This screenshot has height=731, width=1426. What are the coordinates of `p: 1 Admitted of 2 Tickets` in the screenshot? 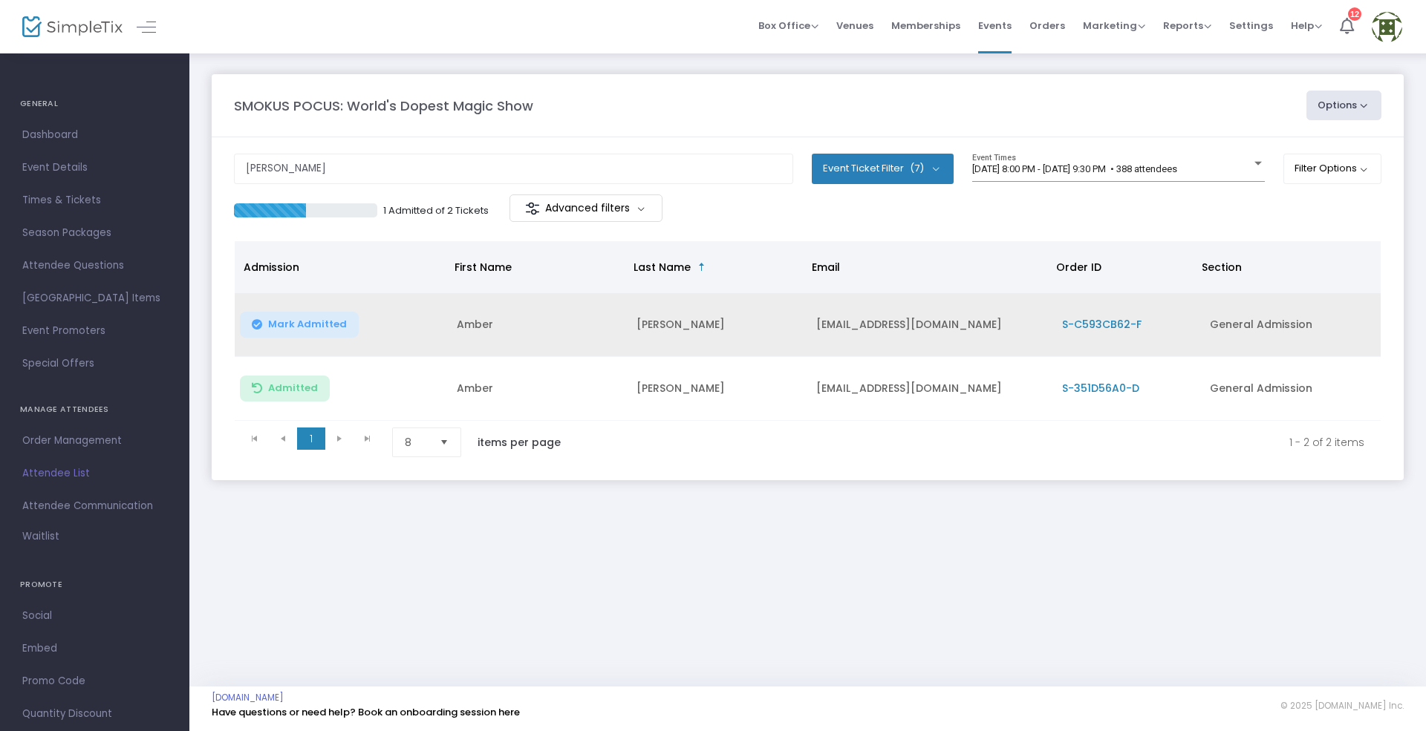 It's located at (436, 211).